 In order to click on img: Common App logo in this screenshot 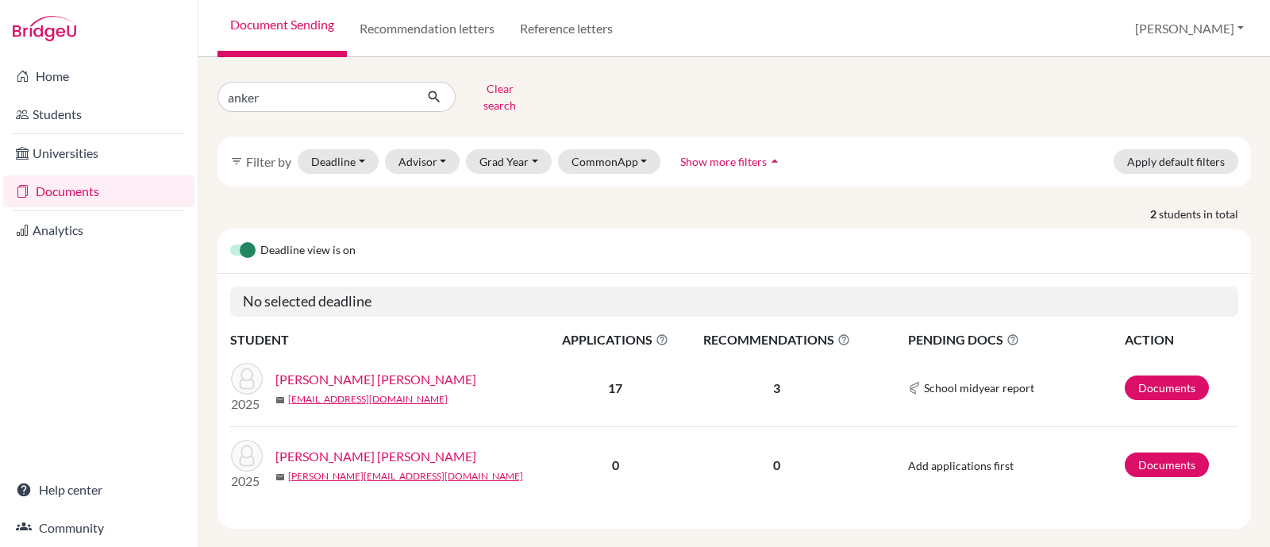, I will do `click(914, 388)`.